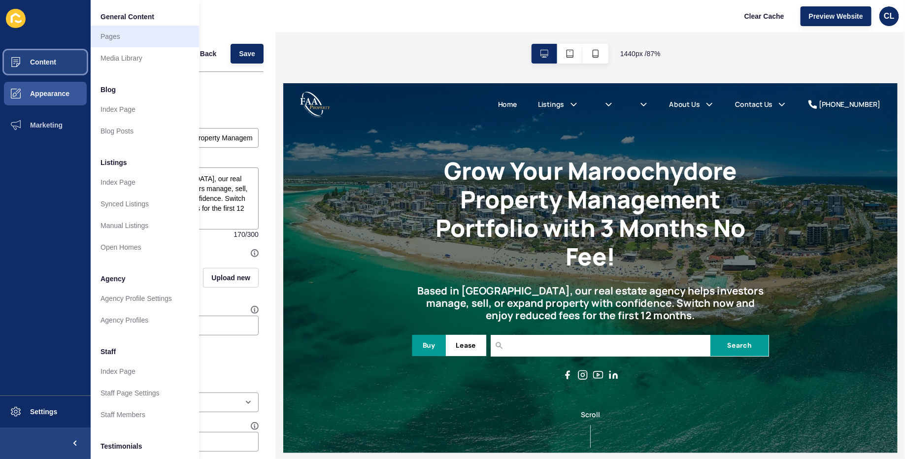 The height and width of the screenshot is (459, 905). What do you see at coordinates (260, 25) in the screenshot?
I see `a: Home` at bounding box center [260, 25].